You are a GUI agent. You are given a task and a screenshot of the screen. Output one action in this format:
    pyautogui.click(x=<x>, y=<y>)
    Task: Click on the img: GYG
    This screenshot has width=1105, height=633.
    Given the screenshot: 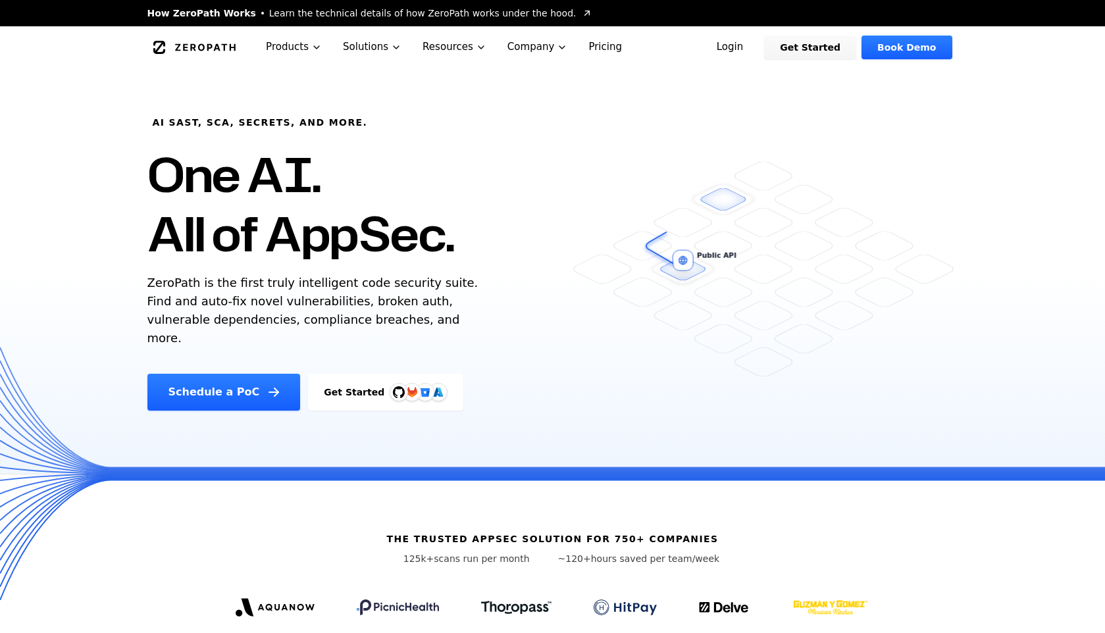 What is the action you would take?
    pyautogui.click(x=830, y=607)
    